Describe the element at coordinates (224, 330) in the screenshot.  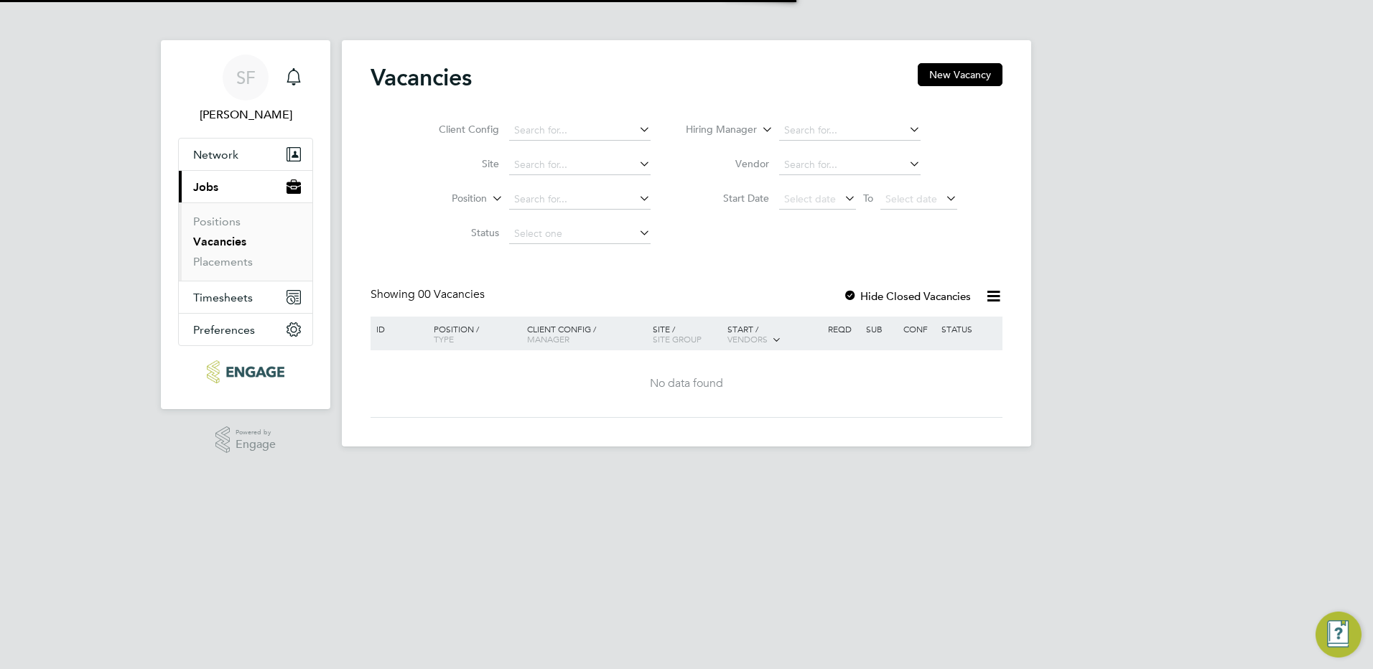
I see `span: Preferences` at that location.